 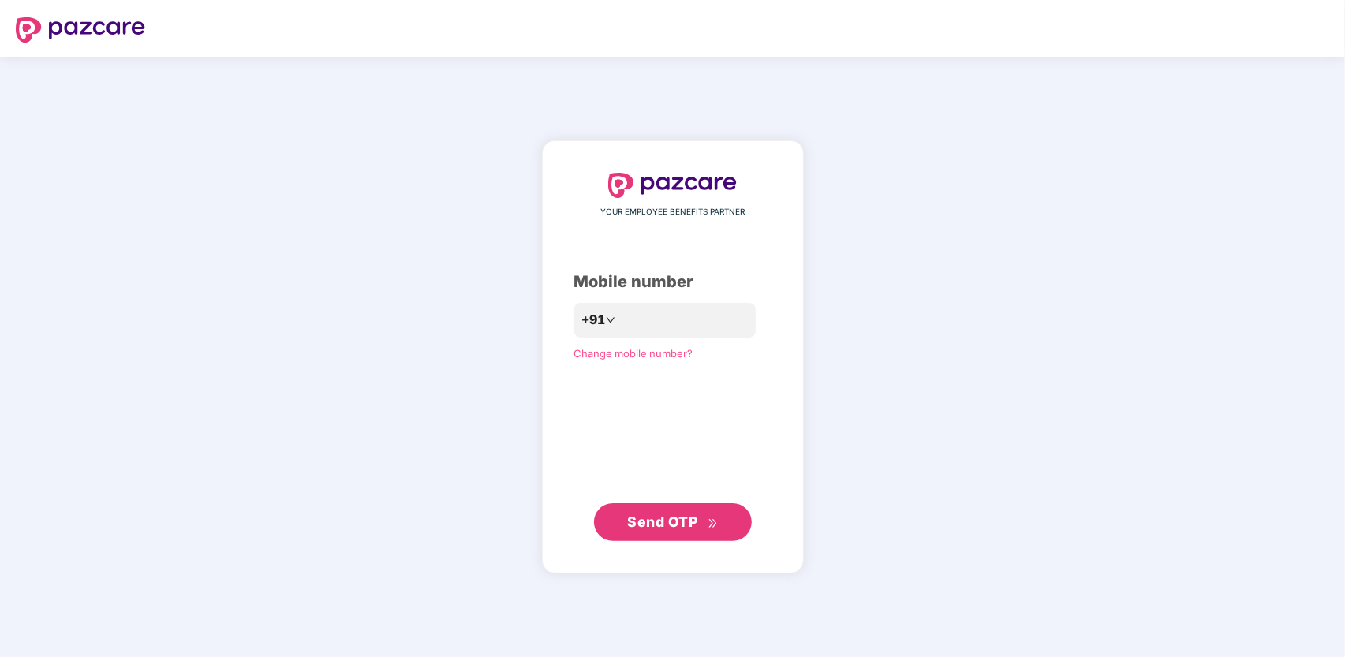 I want to click on span: Send OTP, so click(x=662, y=521).